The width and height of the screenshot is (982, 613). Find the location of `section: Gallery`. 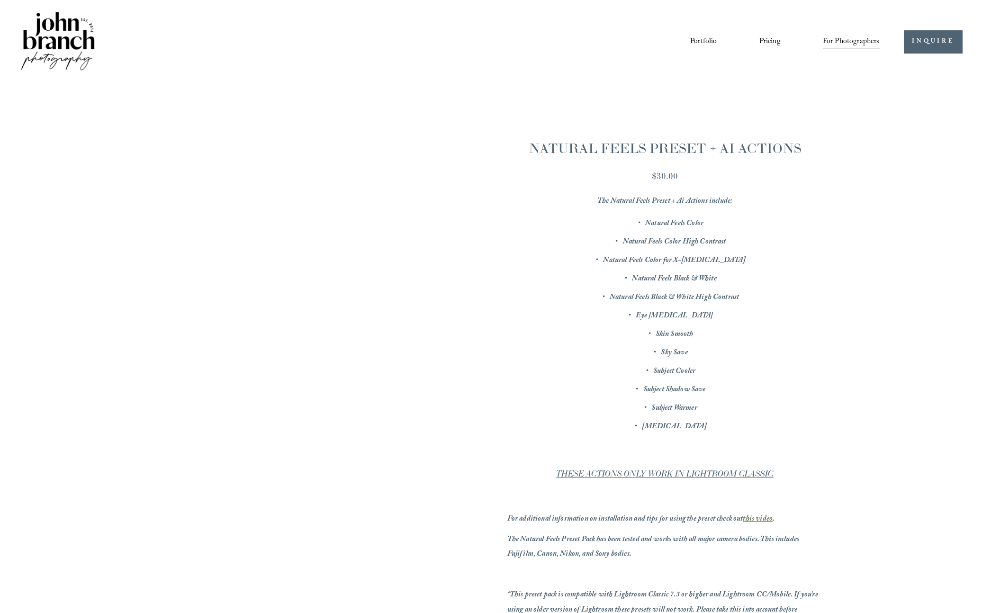

section: Gallery is located at coordinates (306, 303).